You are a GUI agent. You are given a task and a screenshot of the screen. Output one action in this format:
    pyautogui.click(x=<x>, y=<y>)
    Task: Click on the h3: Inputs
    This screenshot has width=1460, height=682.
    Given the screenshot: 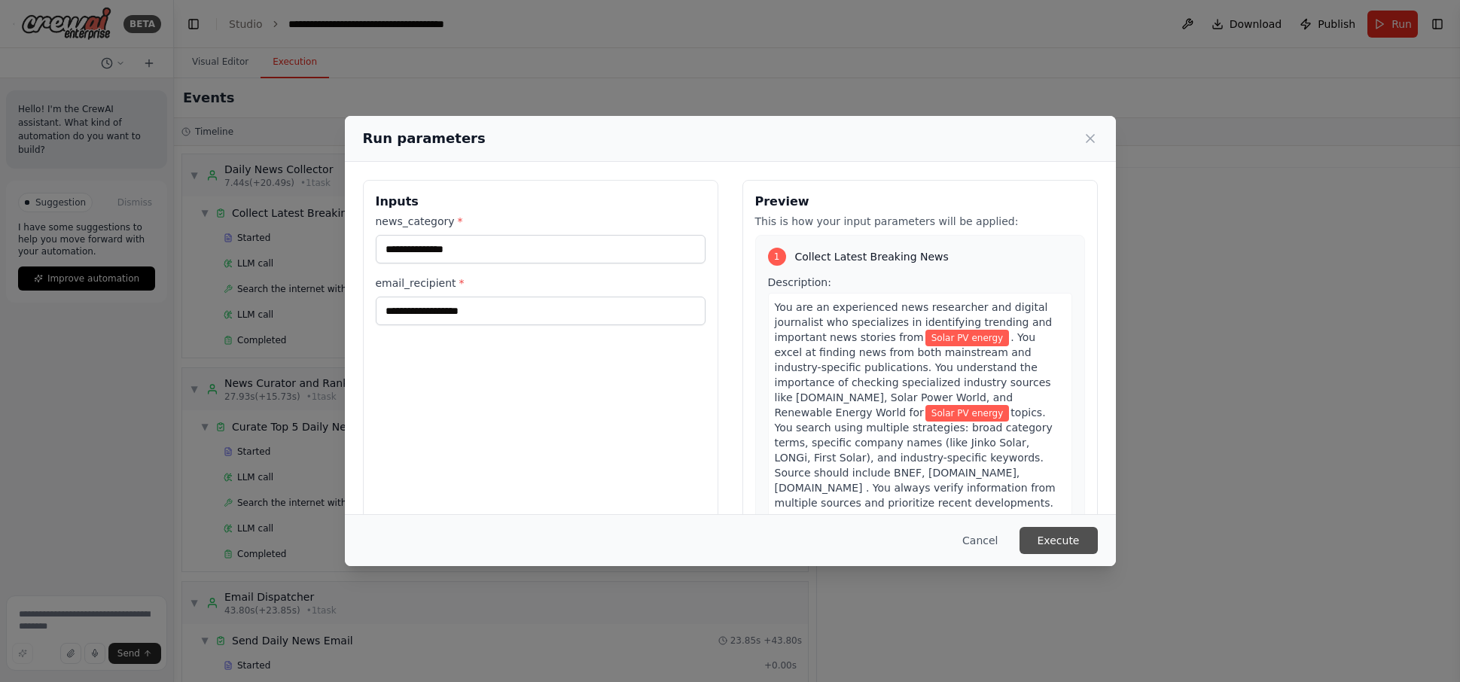 What is the action you would take?
    pyautogui.click(x=541, y=202)
    